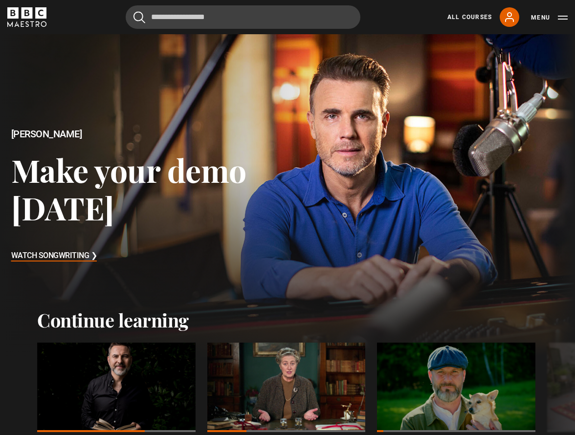 This screenshot has width=575, height=435. What do you see at coordinates (287, 320) in the screenshot?
I see `h2: Continue learning` at bounding box center [287, 320].